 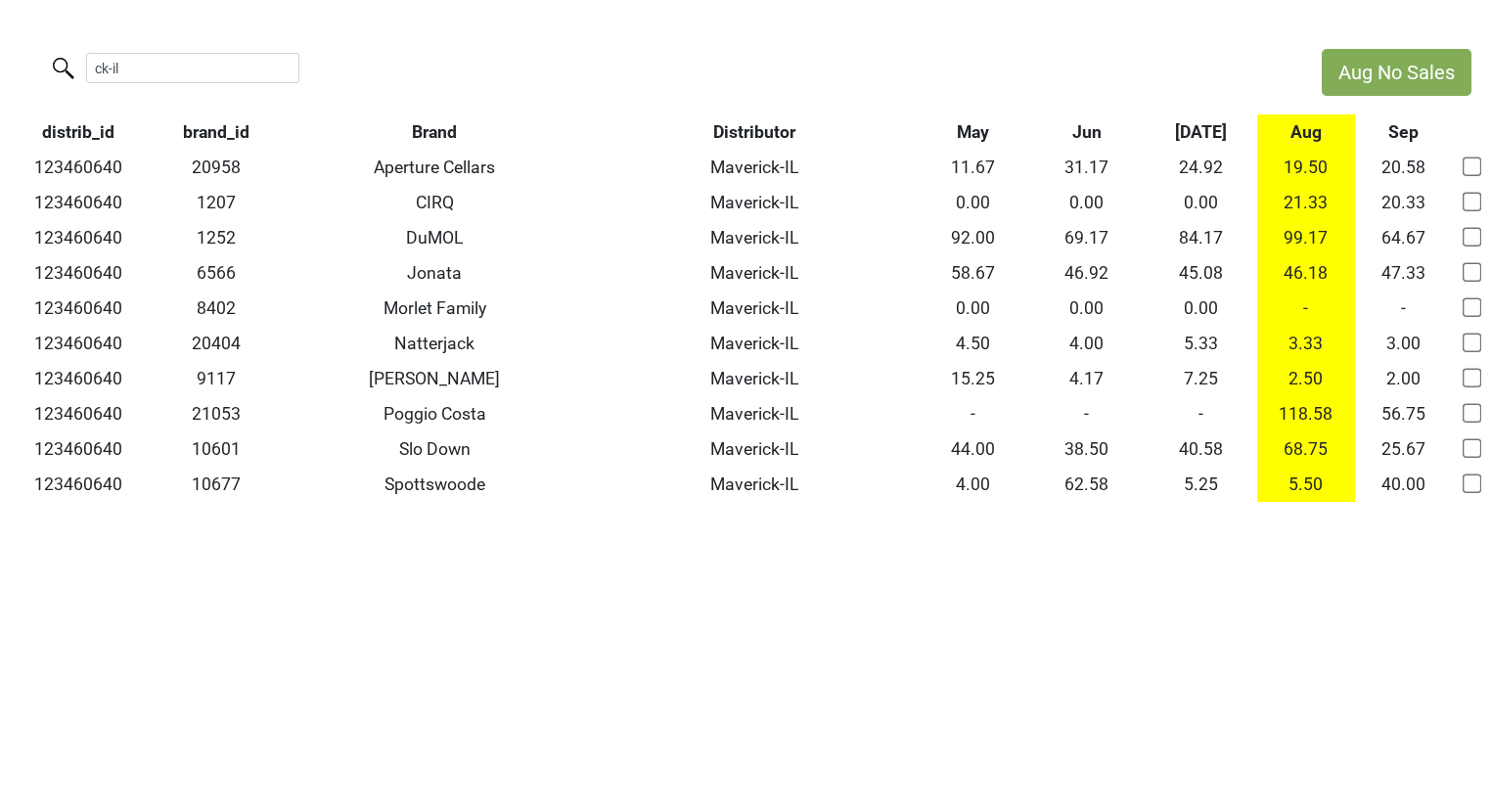 What do you see at coordinates (1086, 168) in the screenshot?
I see `td: 31.17` at bounding box center [1086, 168].